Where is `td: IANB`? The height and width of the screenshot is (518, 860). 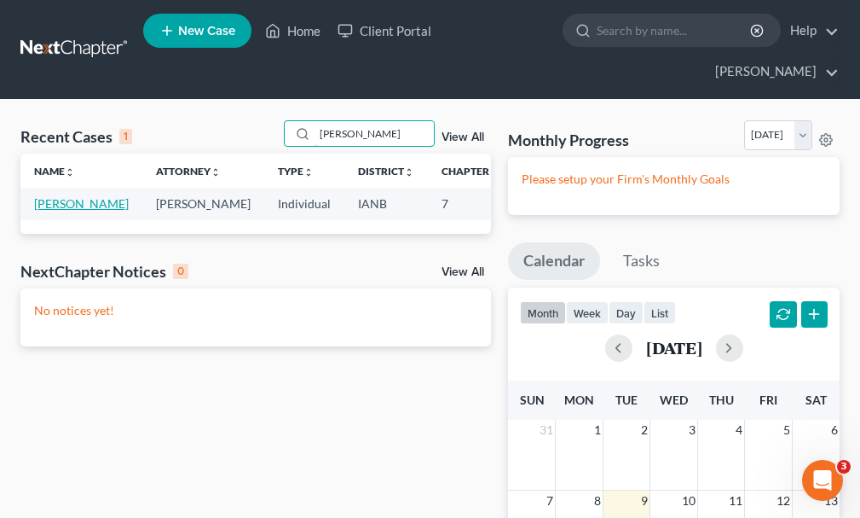
td: IANB is located at coordinates (386, 203).